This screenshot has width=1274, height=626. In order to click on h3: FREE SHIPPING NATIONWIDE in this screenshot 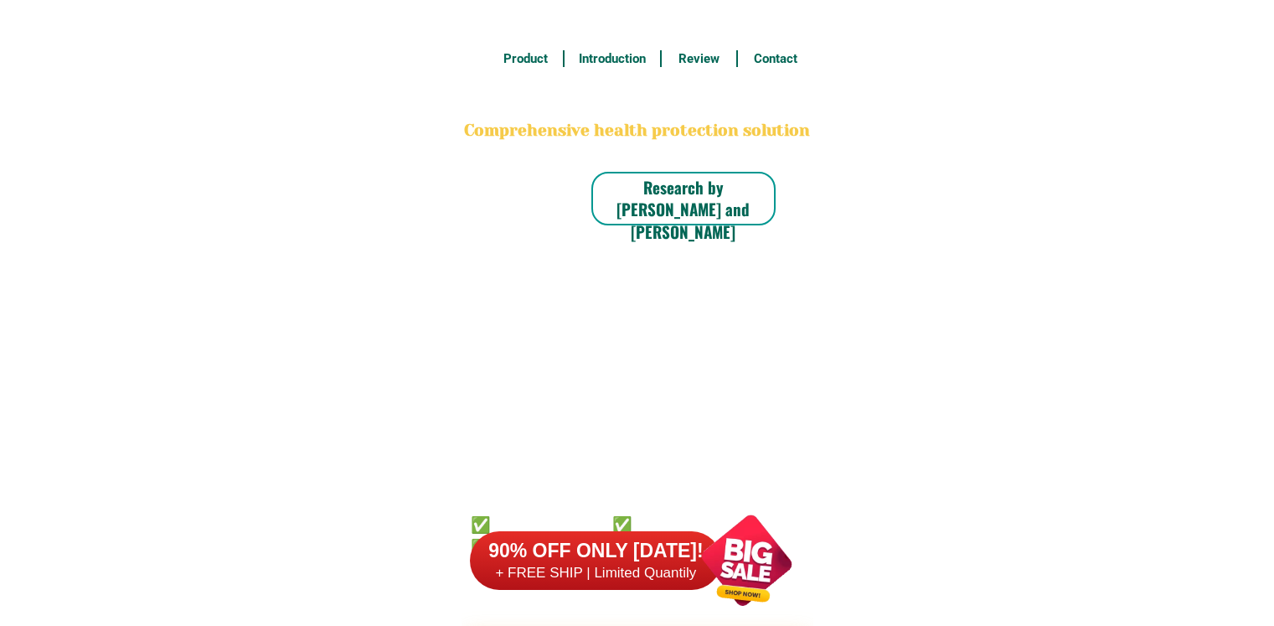, I will do `click(637, 22)`.